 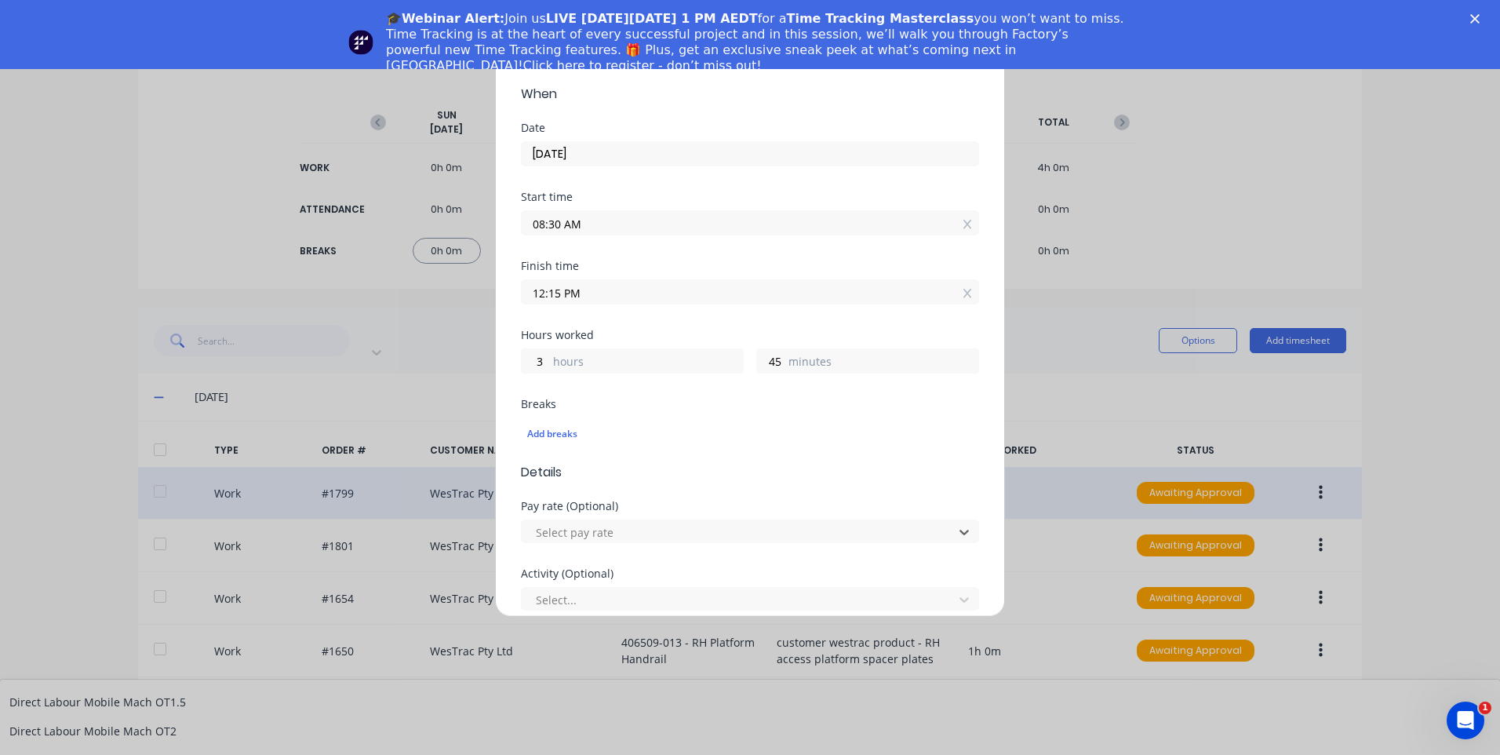 I want to click on a: Click here to register - don’t miss out!, so click(x=643, y=65).